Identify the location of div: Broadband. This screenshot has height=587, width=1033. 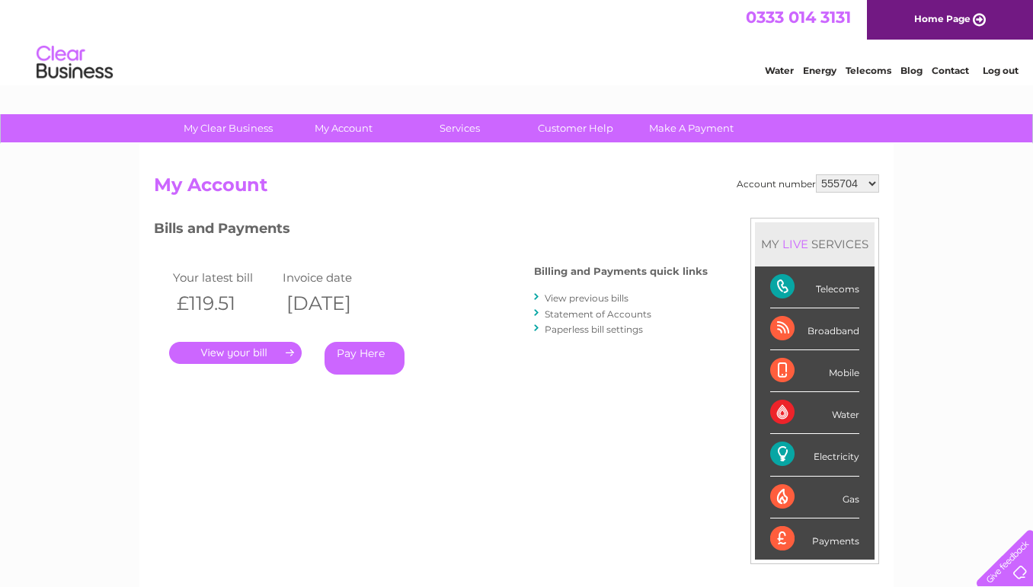
(814, 329).